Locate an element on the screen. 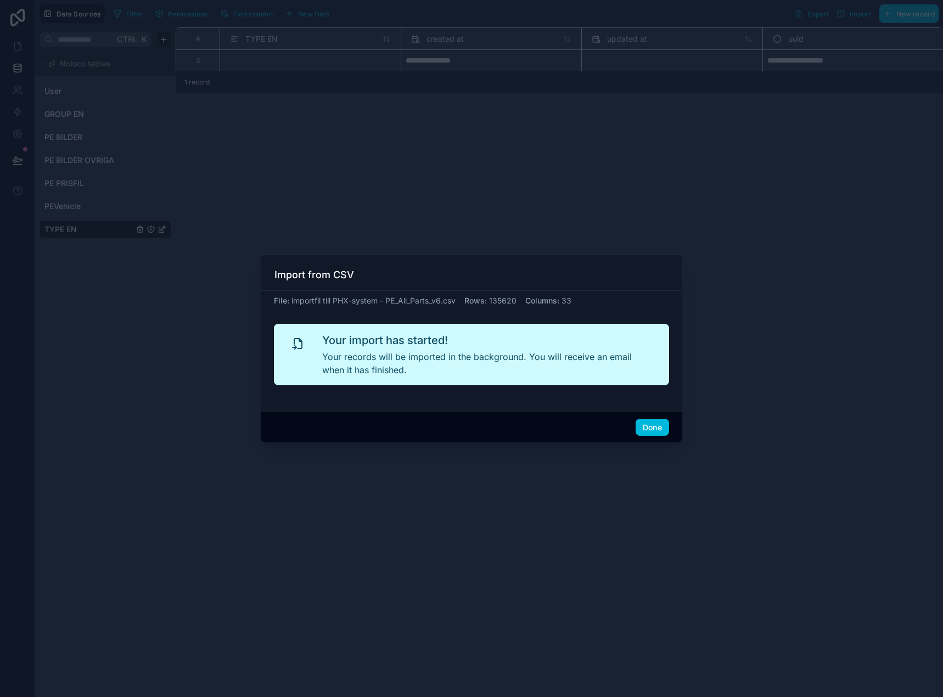 The height and width of the screenshot is (697, 943). span: 135620 is located at coordinates (503, 300).